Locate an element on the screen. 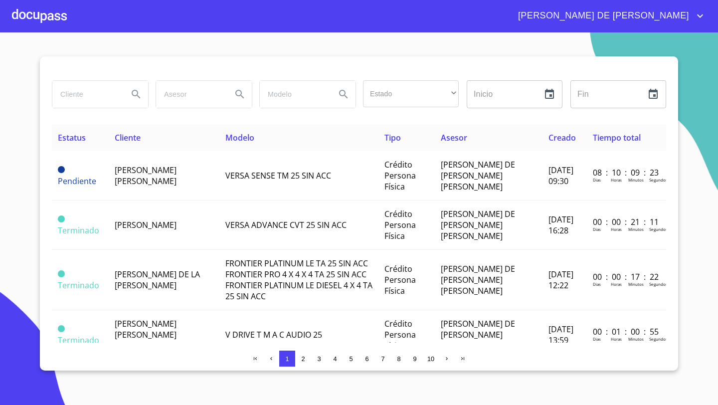 The image size is (718, 405). span: Tipo is located at coordinates (392, 138).